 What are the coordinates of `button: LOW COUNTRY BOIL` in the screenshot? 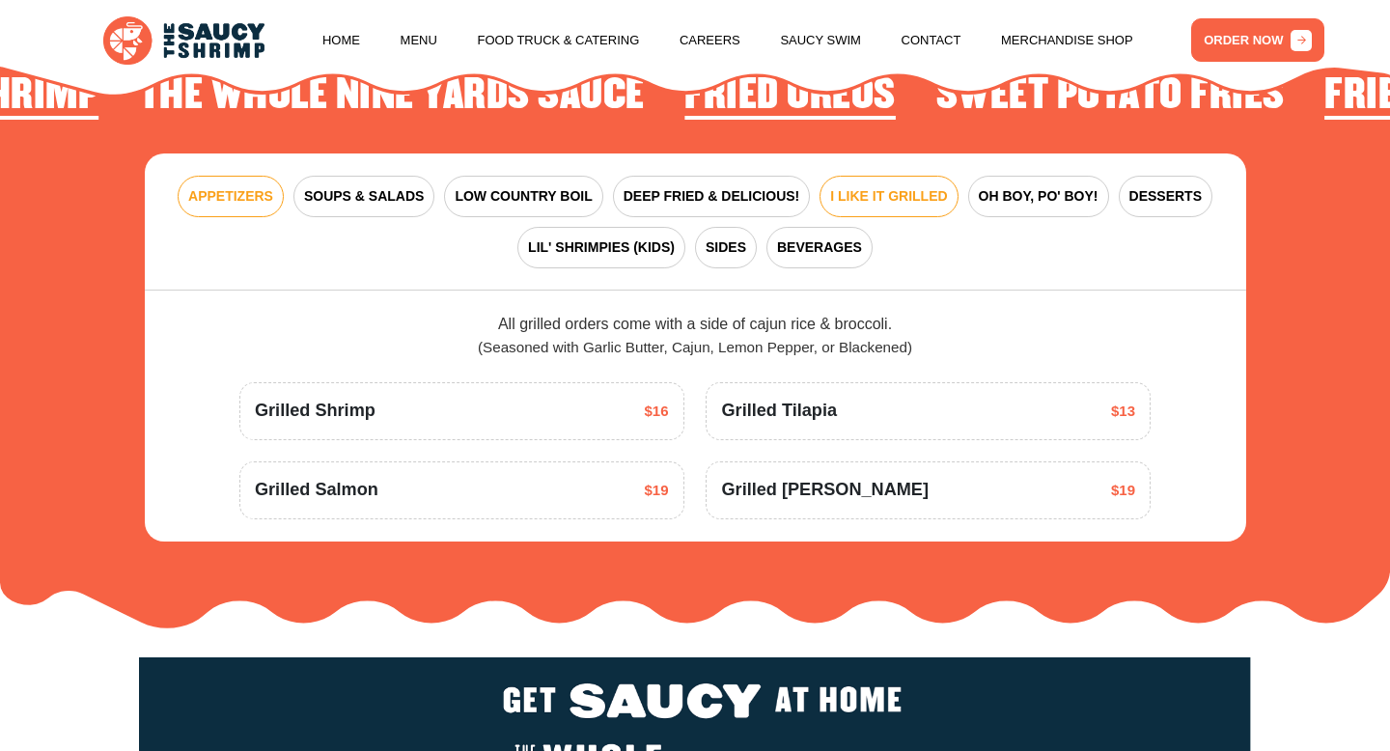 It's located at (523, 196).